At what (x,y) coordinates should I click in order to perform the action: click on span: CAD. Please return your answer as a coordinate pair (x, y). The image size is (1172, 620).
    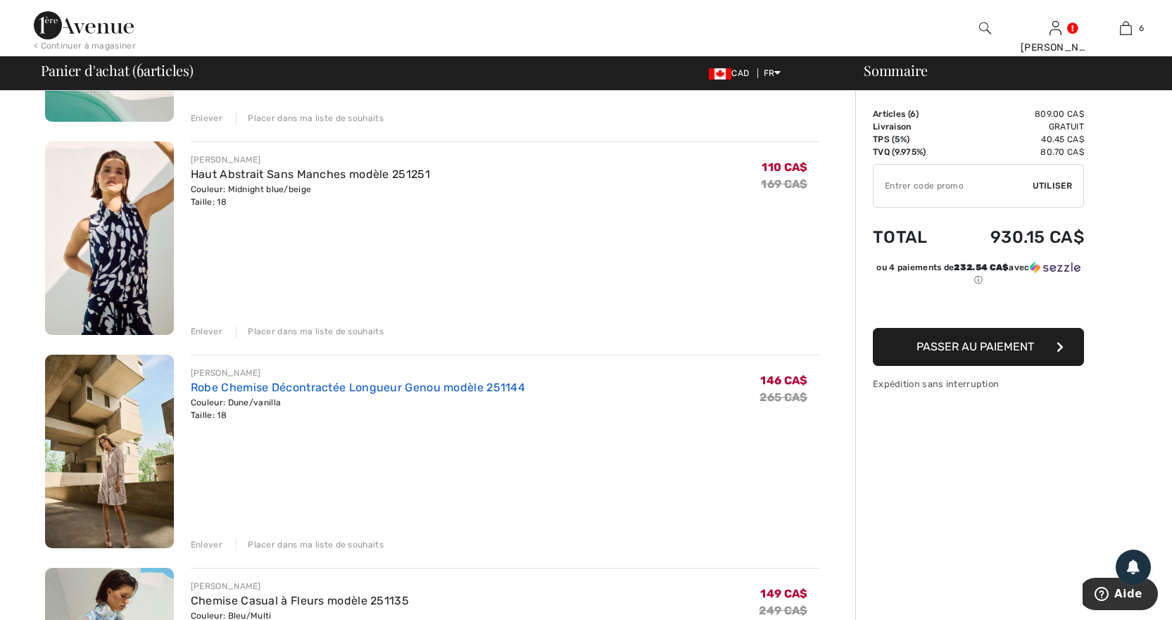
    Looking at the image, I should click on (731, 73).